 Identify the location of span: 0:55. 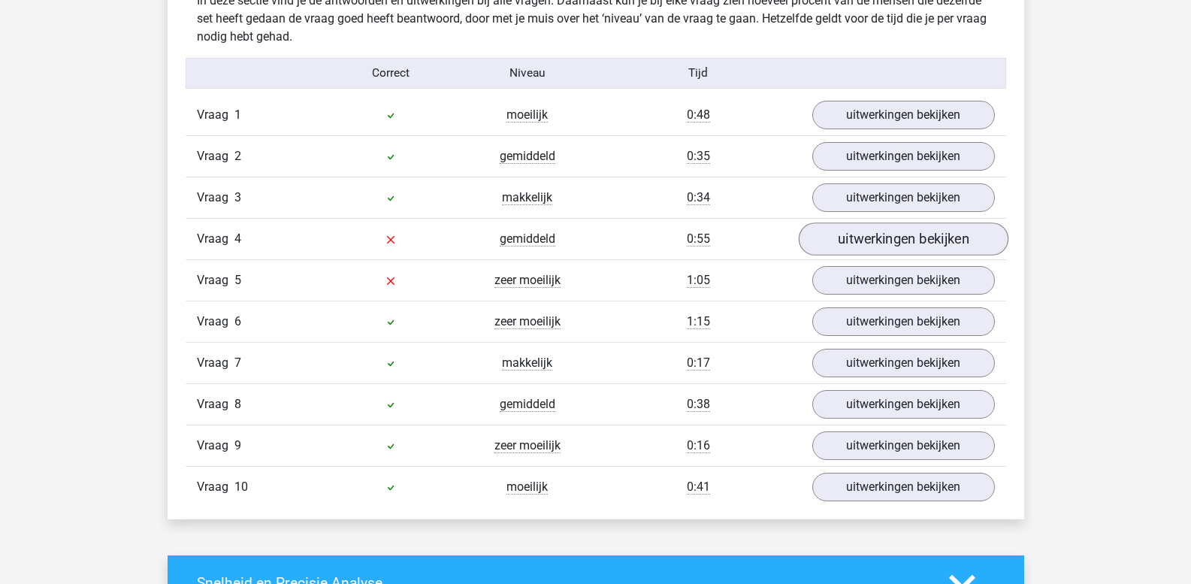
(698, 239).